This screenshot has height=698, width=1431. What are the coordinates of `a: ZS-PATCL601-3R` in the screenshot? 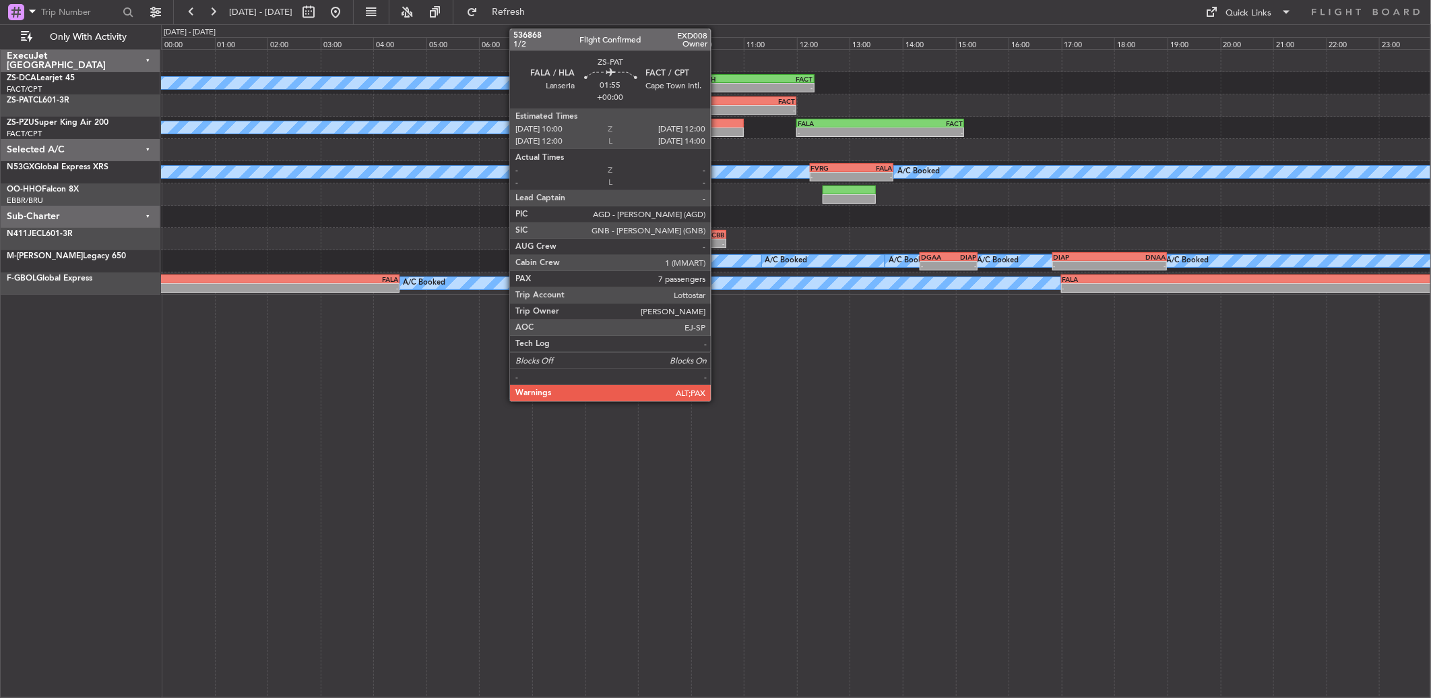 It's located at (38, 100).